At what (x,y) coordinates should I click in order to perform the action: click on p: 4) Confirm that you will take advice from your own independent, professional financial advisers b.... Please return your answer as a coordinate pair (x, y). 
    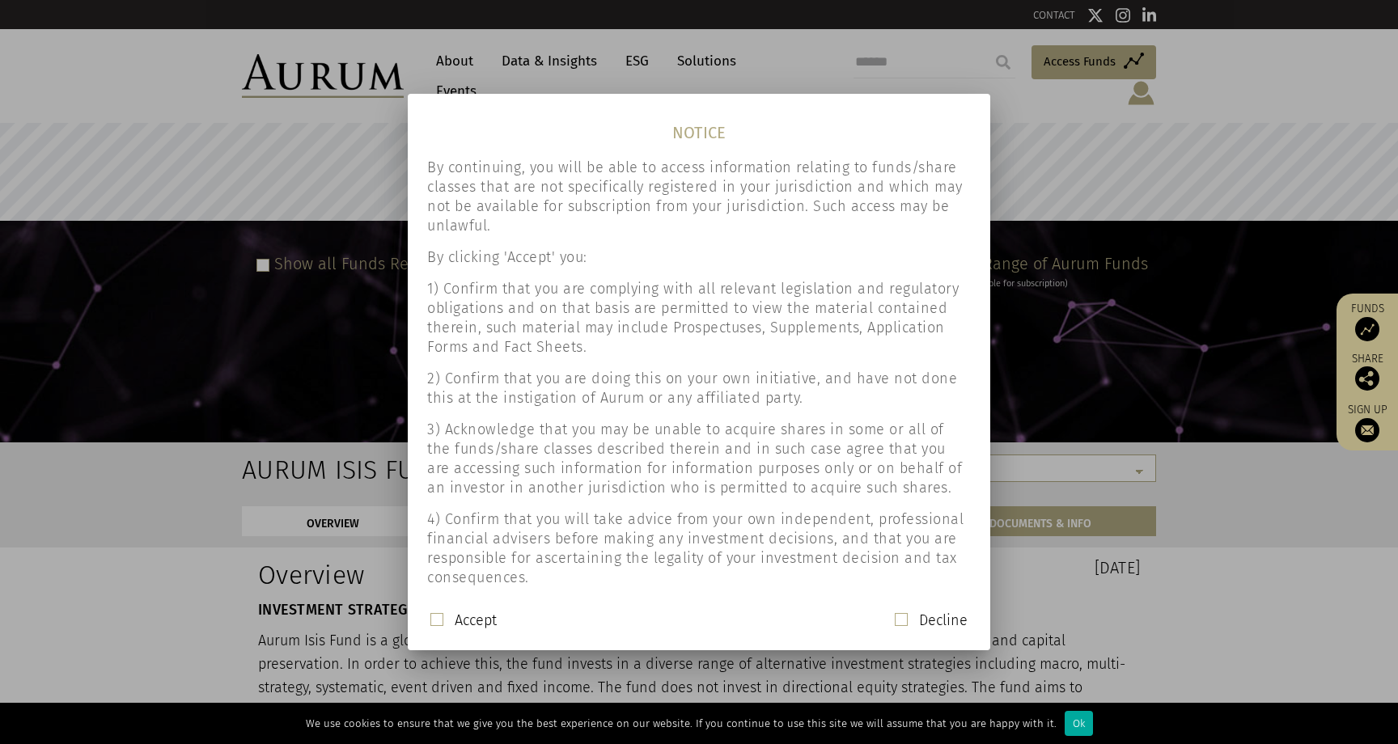
    Looking at the image, I should click on (699, 548).